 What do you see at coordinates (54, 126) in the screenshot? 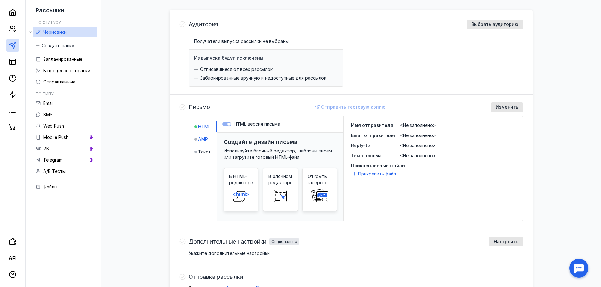
I see `span: Web Push` at bounding box center [54, 126].